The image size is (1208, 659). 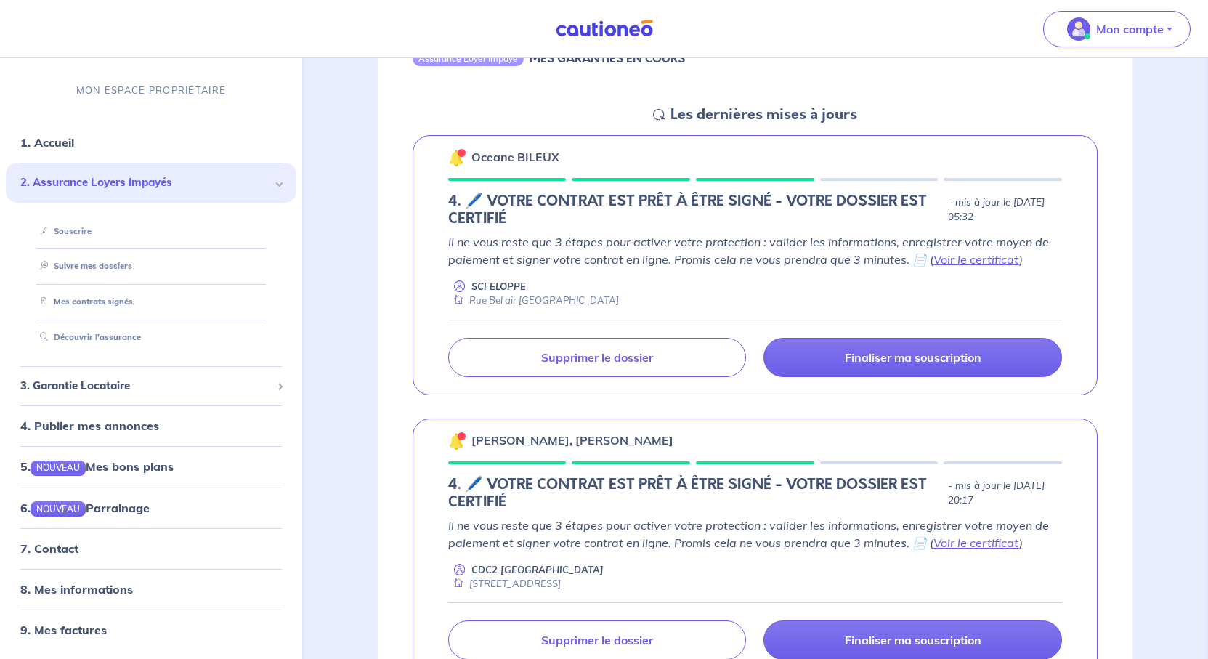 What do you see at coordinates (49, 548) in the screenshot?
I see `a: 7. Contact` at bounding box center [49, 548].